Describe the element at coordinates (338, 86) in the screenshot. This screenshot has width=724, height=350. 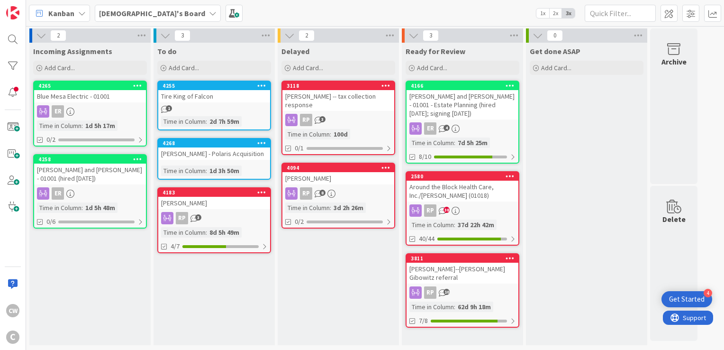
I see `div: 3118` at that location.